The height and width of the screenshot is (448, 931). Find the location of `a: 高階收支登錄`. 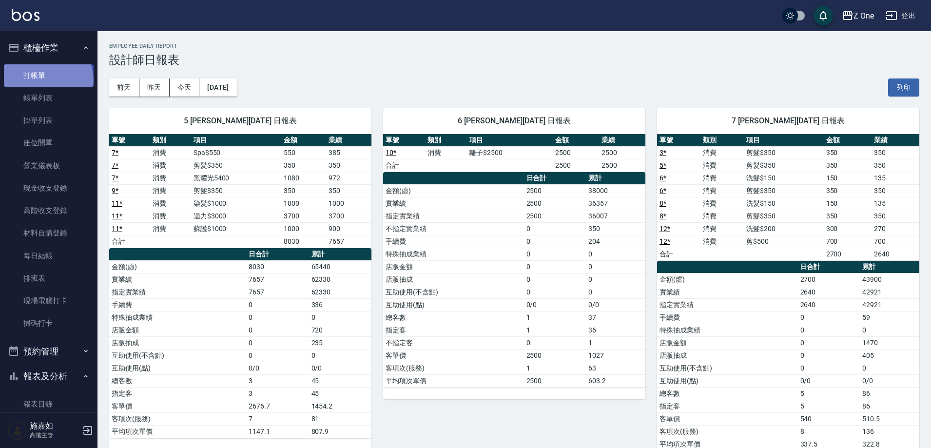

a: 高階收支登錄 is located at coordinates (49, 211).